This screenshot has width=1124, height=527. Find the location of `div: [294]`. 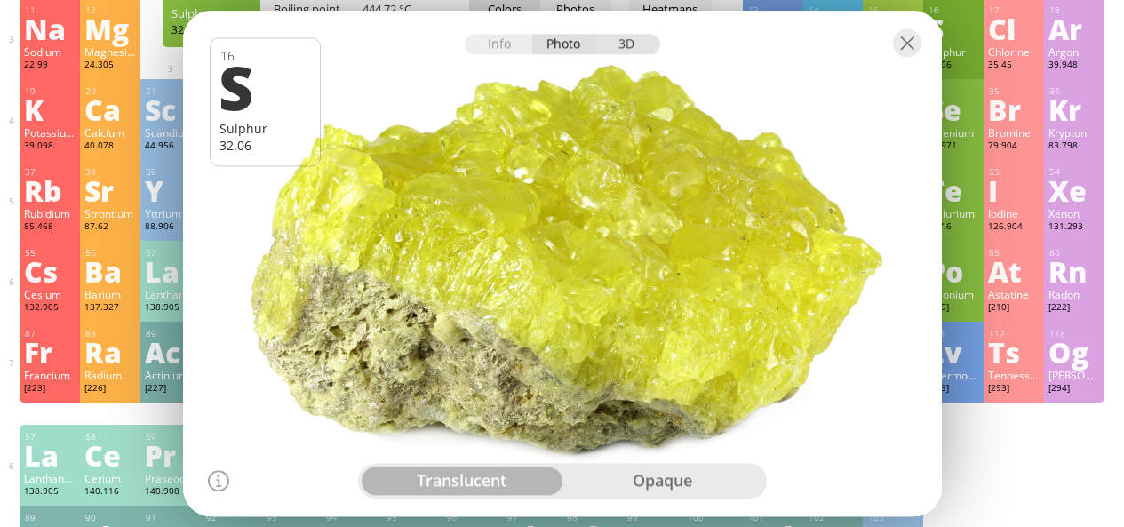

div: [294] is located at coordinates (1074, 389).